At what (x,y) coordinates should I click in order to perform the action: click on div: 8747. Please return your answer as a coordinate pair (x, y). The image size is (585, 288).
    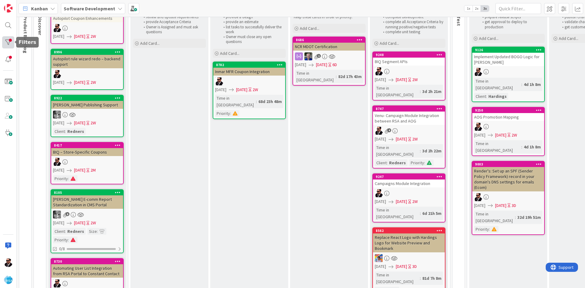
    Looking at the image, I should click on (409, 109).